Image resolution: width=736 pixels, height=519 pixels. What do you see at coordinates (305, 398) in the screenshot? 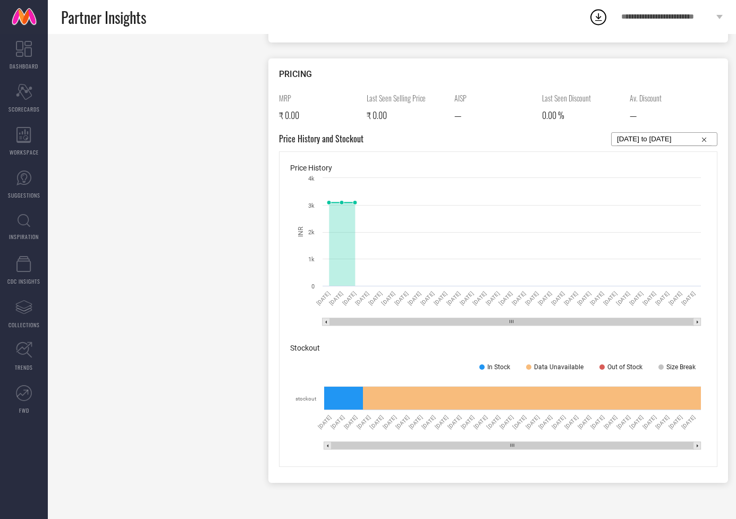
I see `text: stockout` at bounding box center [305, 398].